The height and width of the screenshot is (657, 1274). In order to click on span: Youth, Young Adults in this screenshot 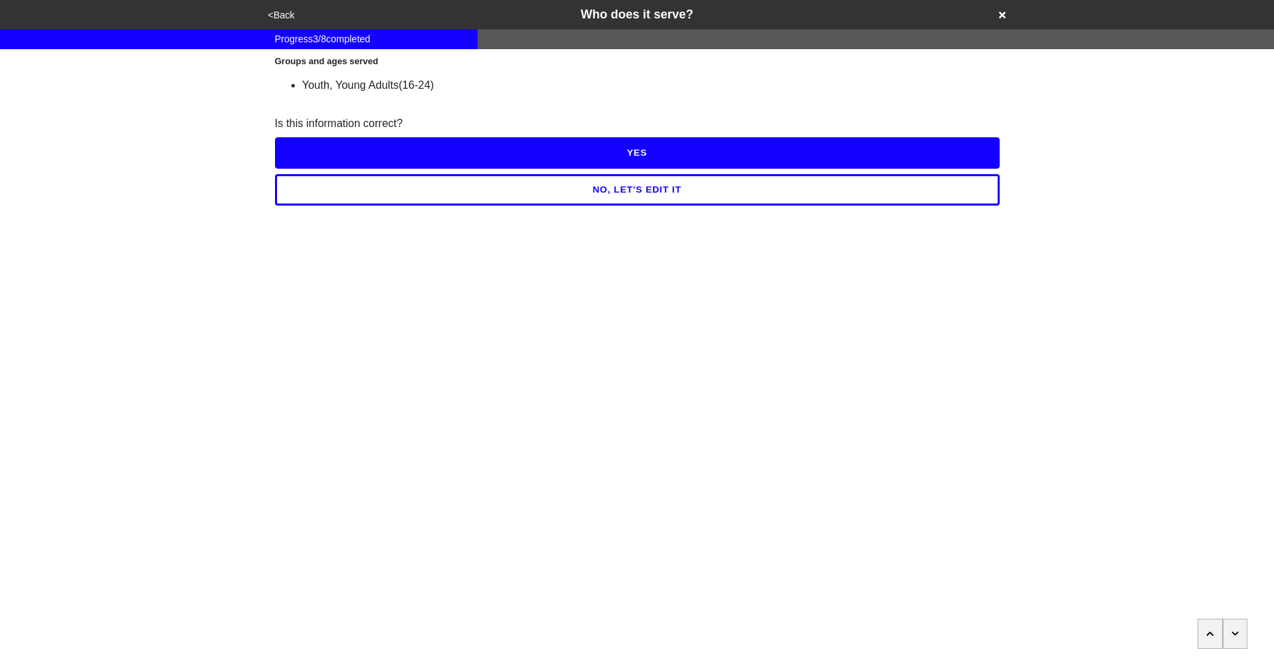, I will do `click(351, 85)`.